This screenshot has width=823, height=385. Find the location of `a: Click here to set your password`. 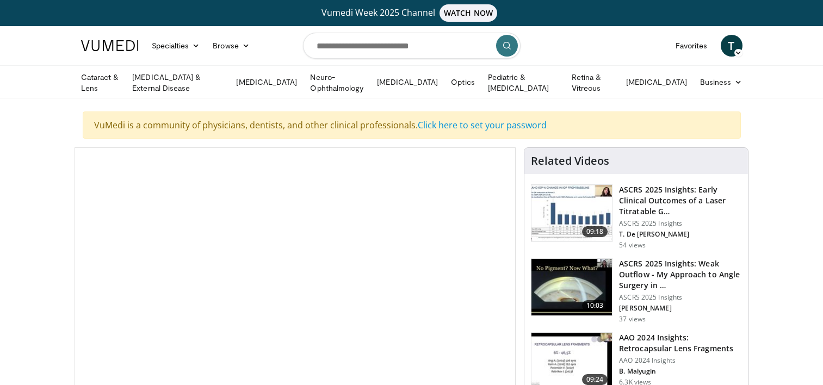

a: Click here to set your password is located at coordinates (482, 125).